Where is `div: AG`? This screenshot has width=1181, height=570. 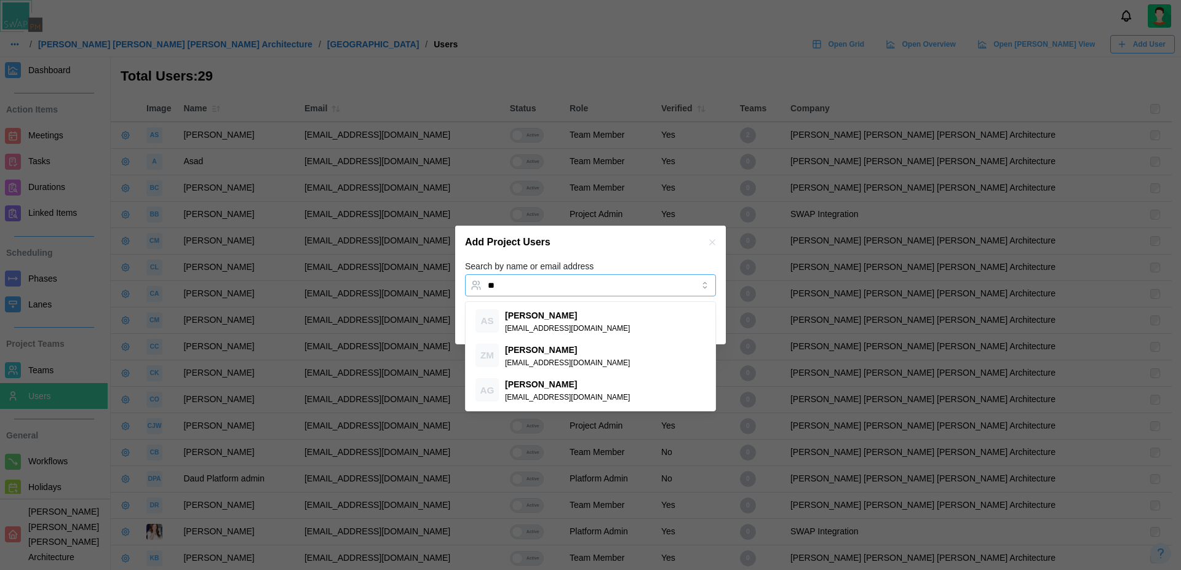
div: AG is located at coordinates (487, 390).